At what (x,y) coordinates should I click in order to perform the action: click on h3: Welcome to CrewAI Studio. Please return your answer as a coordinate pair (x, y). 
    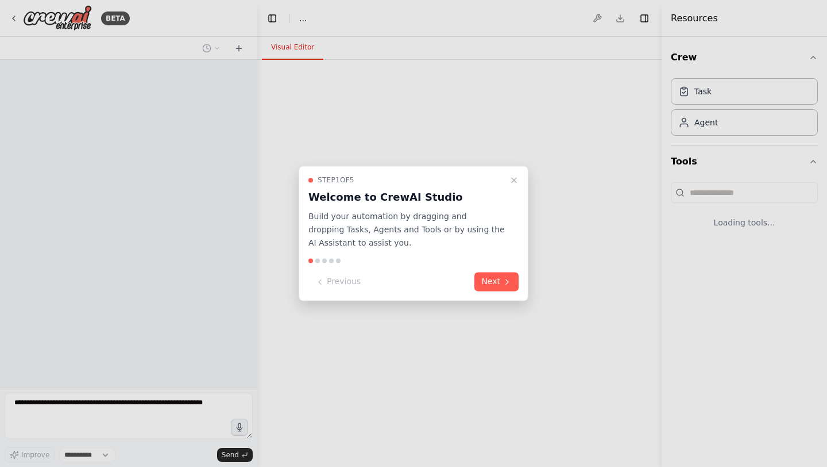
    Looking at the image, I should click on (407, 197).